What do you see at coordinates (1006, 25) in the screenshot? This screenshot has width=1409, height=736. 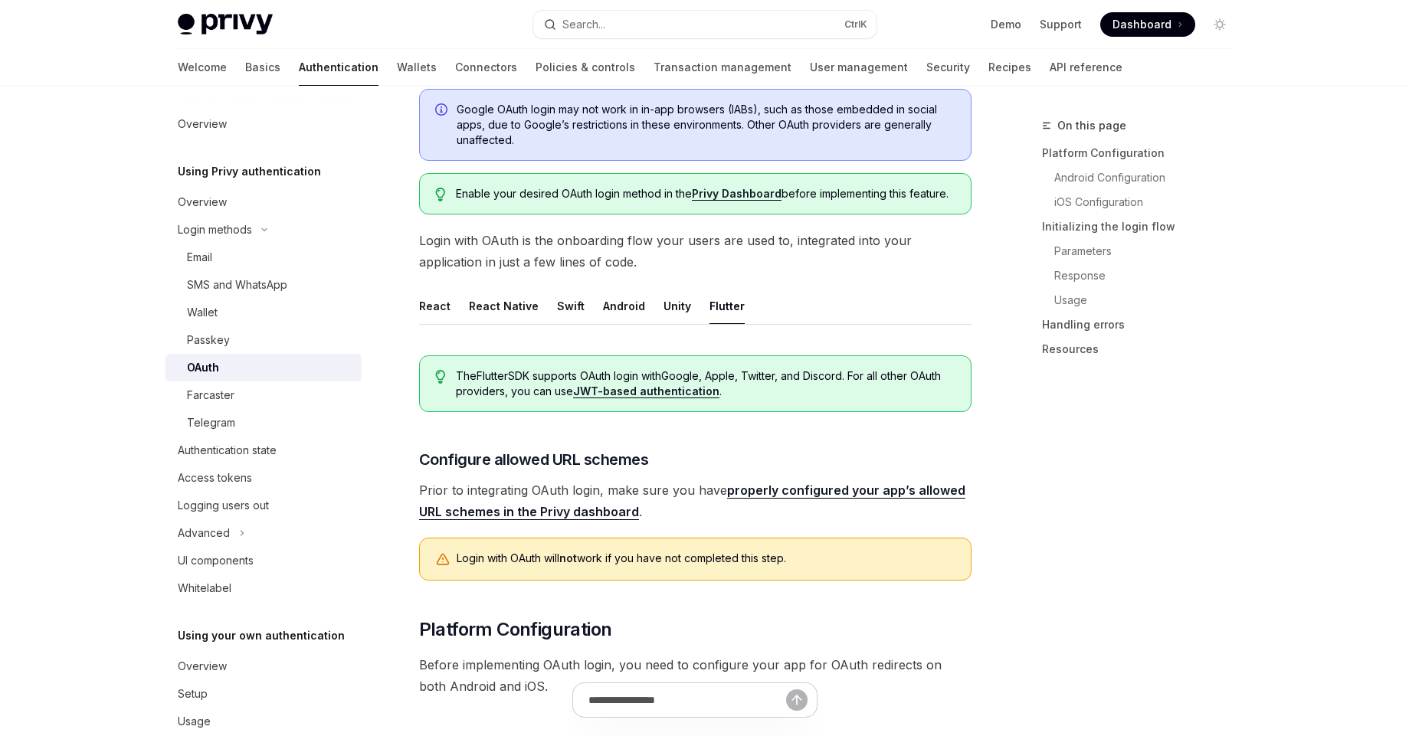 I see `a: Demo` at bounding box center [1006, 25].